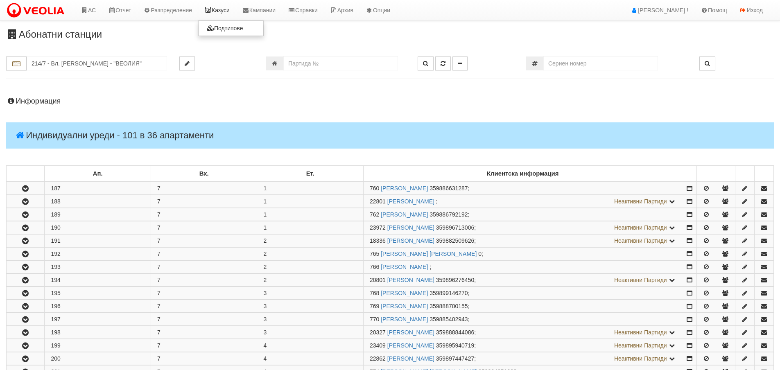  Describe the element at coordinates (37, 11) in the screenshot. I see `img: VeoliaLogo.png` at that location.